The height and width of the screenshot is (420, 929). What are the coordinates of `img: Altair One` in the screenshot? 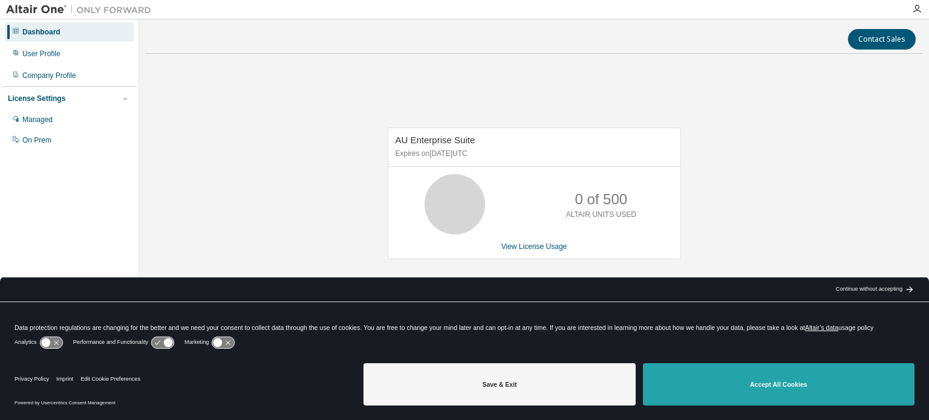 It's located at (82, 10).